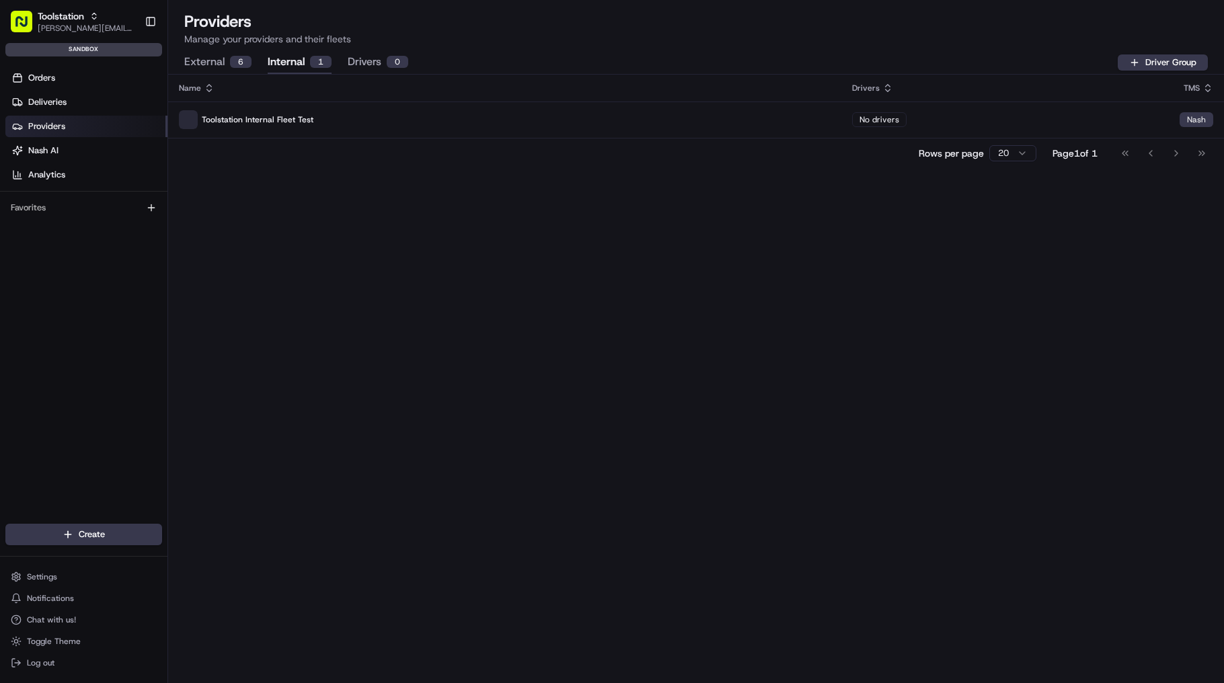 Image resolution: width=1224 pixels, height=683 pixels. What do you see at coordinates (51, 620) in the screenshot?
I see `span: Chat with us!` at bounding box center [51, 620].